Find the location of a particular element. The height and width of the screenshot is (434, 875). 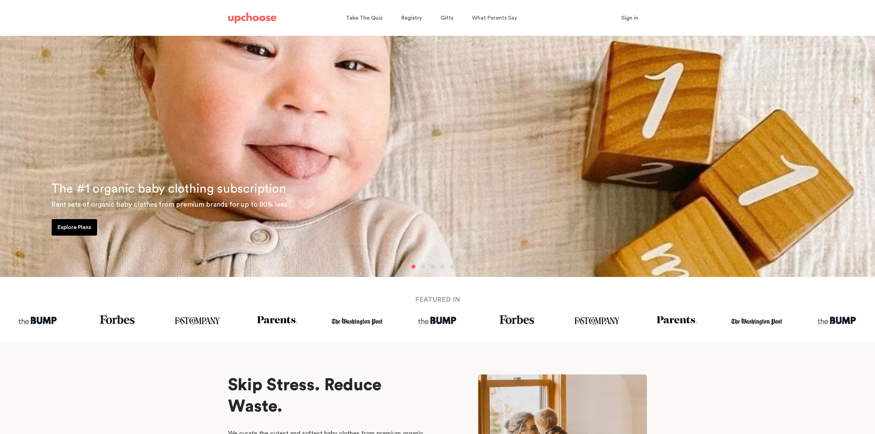

span: Take The Quiz is located at coordinates (364, 18).